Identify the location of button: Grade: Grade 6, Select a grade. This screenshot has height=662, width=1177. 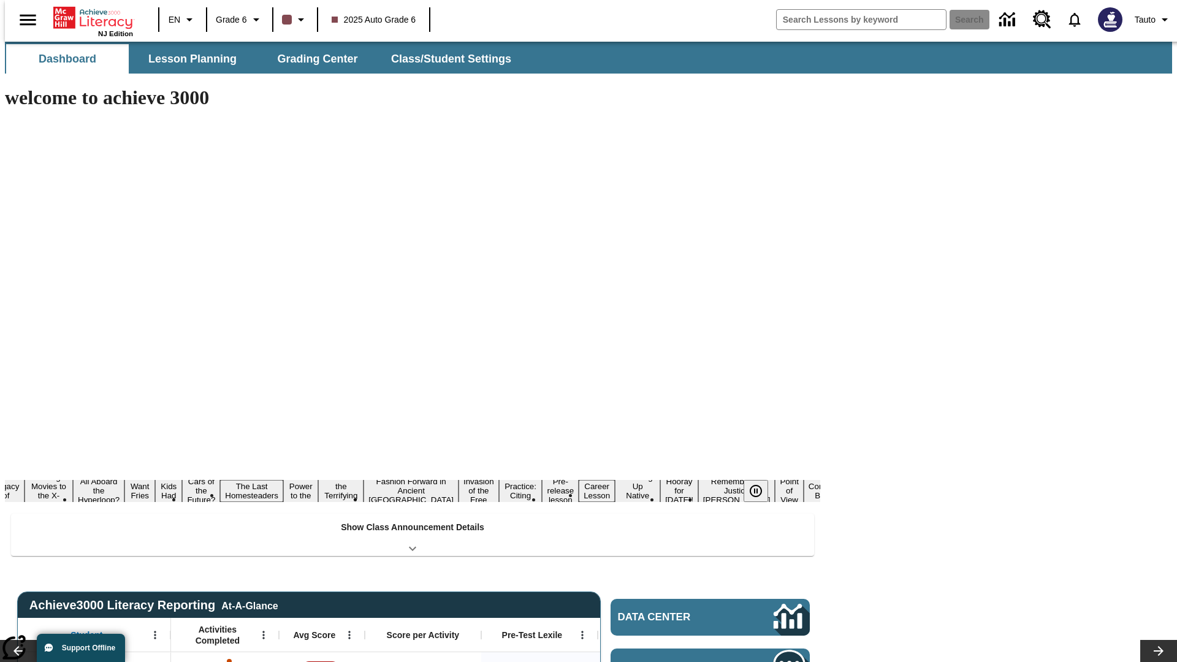
(240, 20).